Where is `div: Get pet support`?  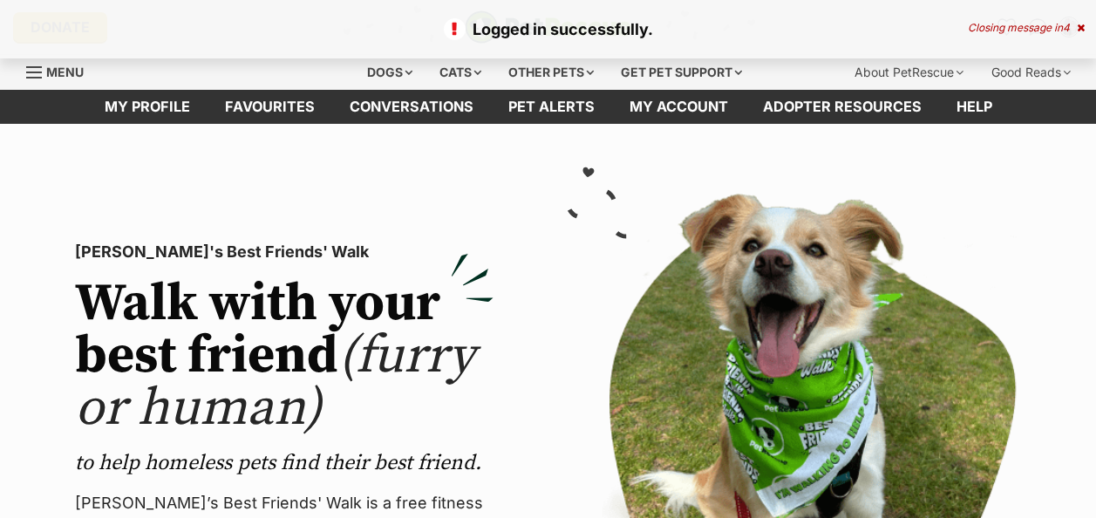 div: Get pet support is located at coordinates (681, 72).